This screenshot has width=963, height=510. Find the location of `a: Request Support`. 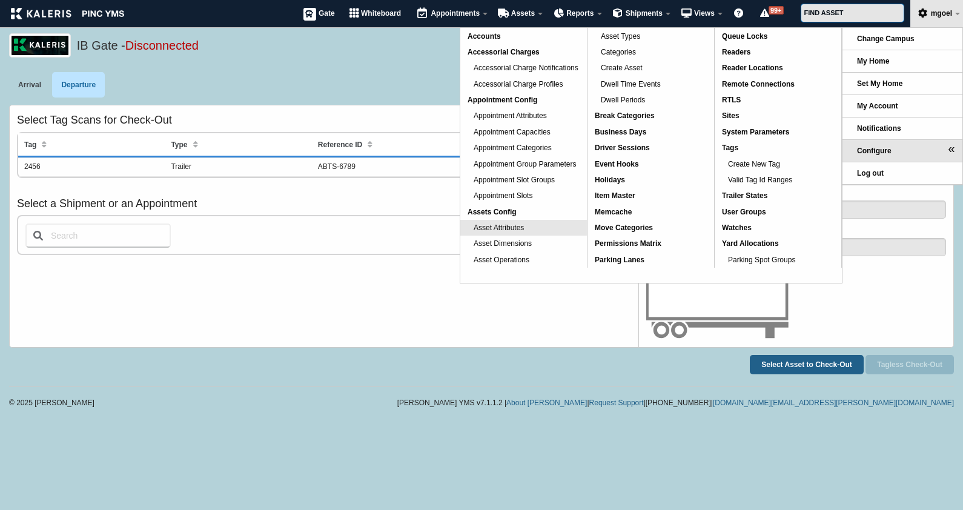

a: Request Support is located at coordinates (617, 403).